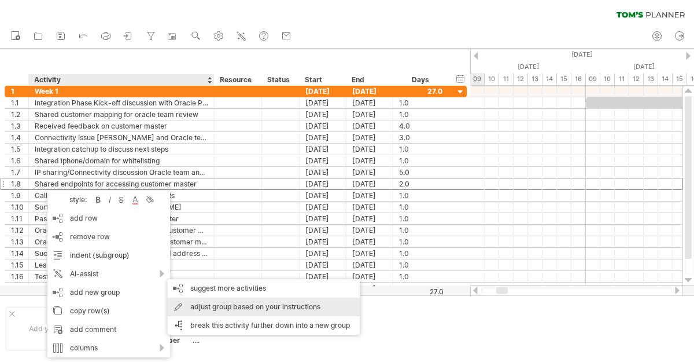  I want to click on div: 1.16, so click(20, 276).